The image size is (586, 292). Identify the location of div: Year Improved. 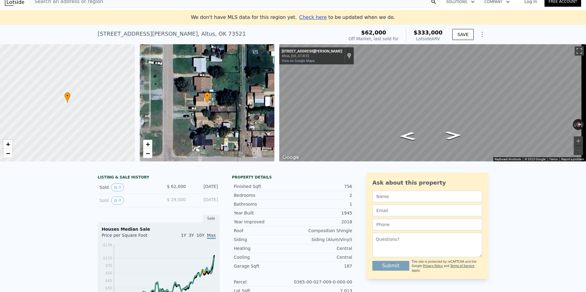
(263, 222).